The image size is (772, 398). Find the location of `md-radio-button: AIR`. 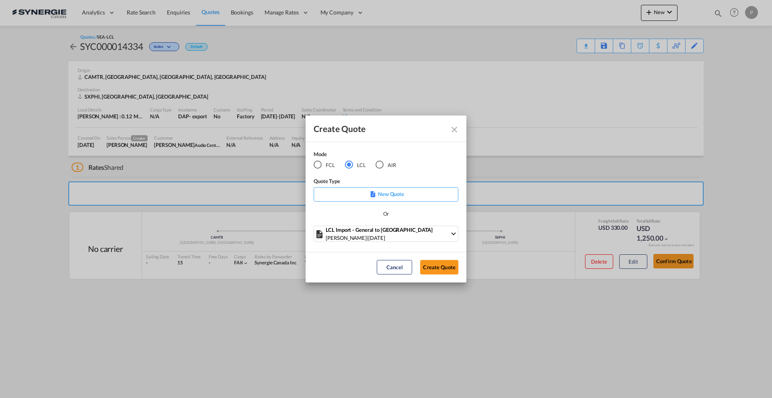

md-radio-button: AIR is located at coordinates (386, 164).